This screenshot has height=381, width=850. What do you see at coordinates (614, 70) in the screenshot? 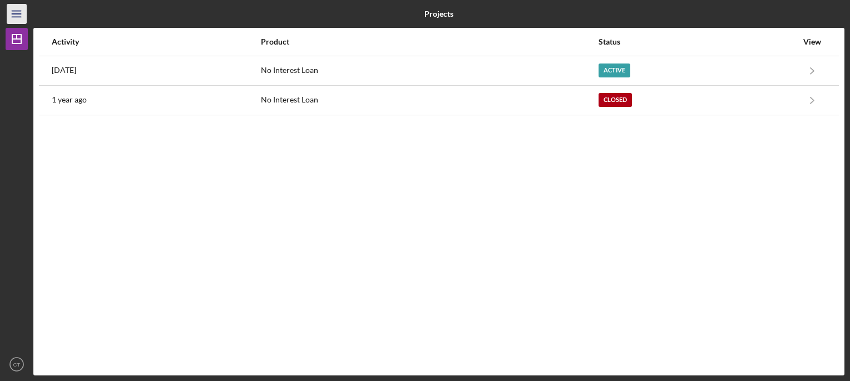
I see `div: Active` at bounding box center [614, 70].